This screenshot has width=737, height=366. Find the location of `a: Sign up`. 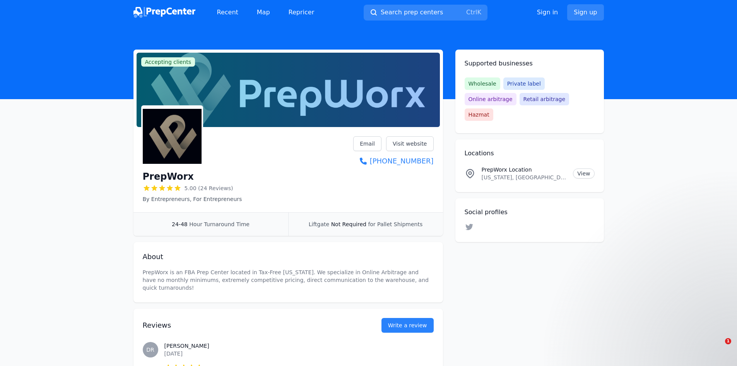

a: Sign up is located at coordinates (585, 12).